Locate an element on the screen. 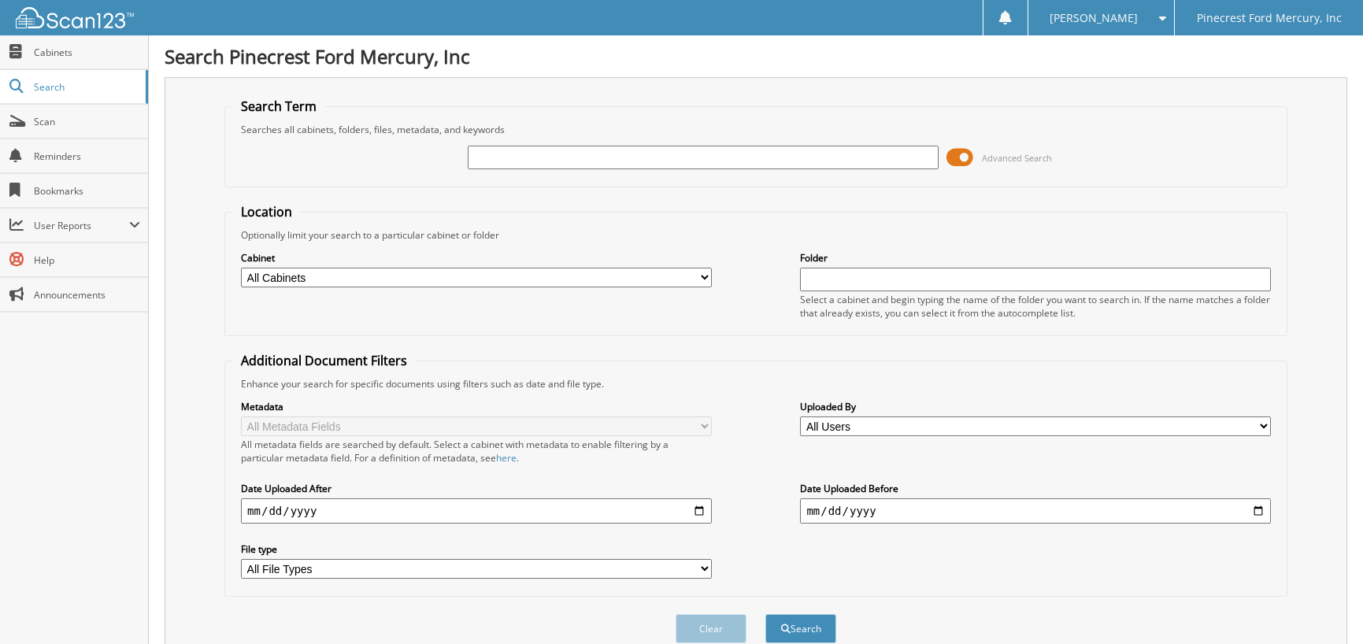  div: Optionally limit your search to a particular cabinet or folder is located at coordinates (756, 235).